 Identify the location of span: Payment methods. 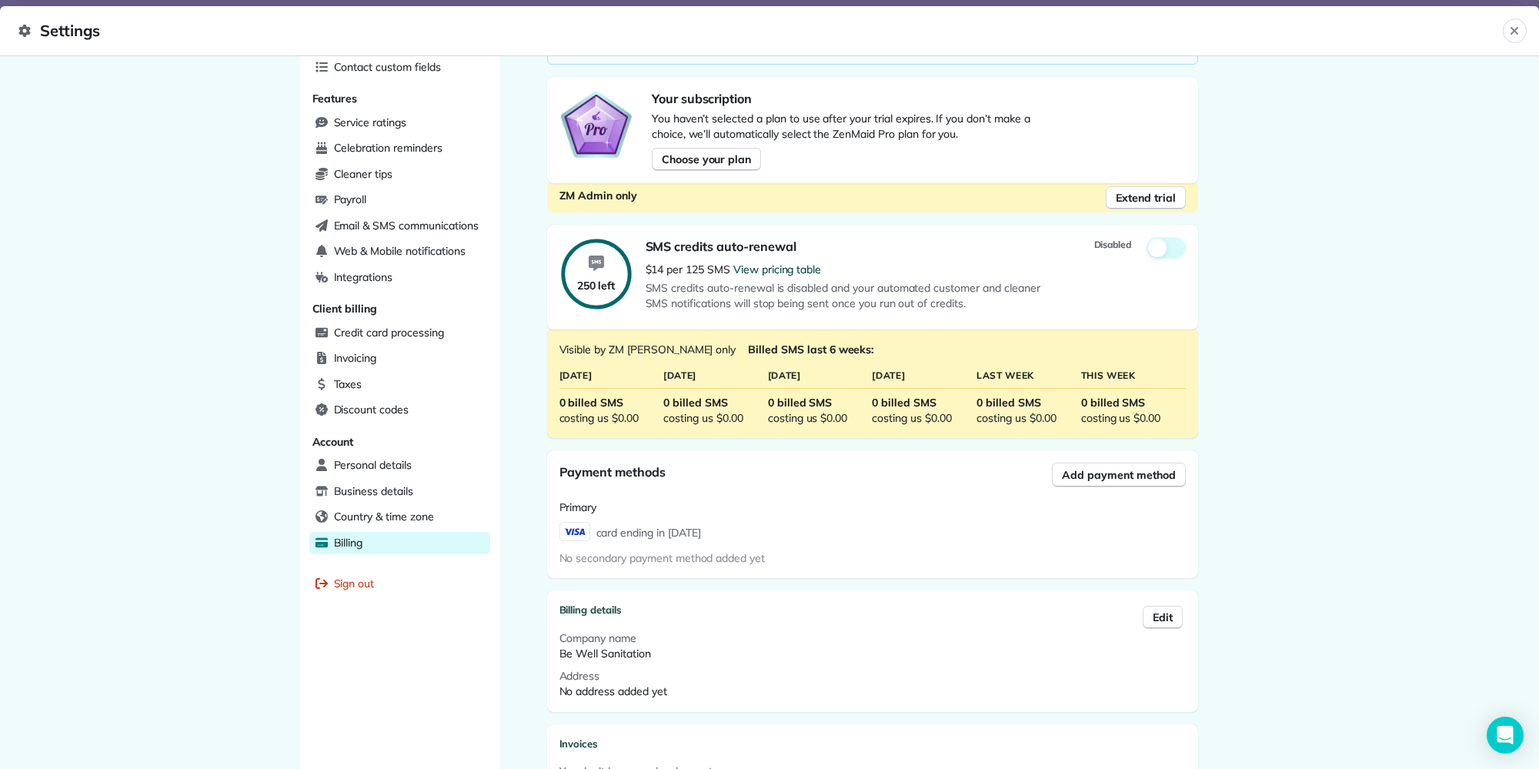
(613, 472).